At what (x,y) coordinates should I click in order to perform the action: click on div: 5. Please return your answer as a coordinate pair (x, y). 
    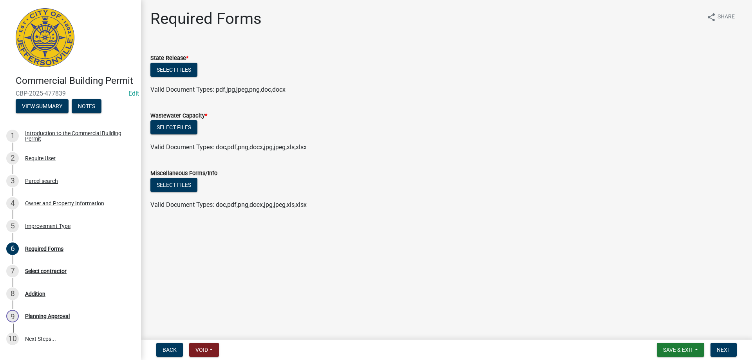
    Looking at the image, I should click on (13, 226).